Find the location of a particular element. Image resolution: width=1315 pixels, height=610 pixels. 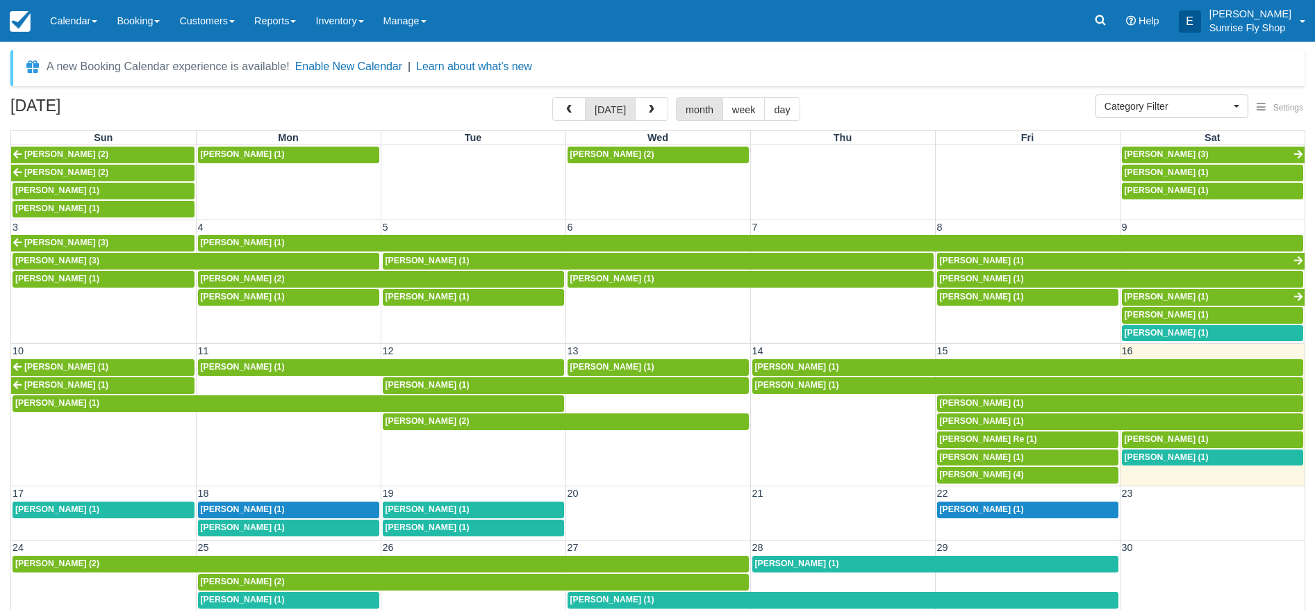

span: Thu is located at coordinates (842, 138).